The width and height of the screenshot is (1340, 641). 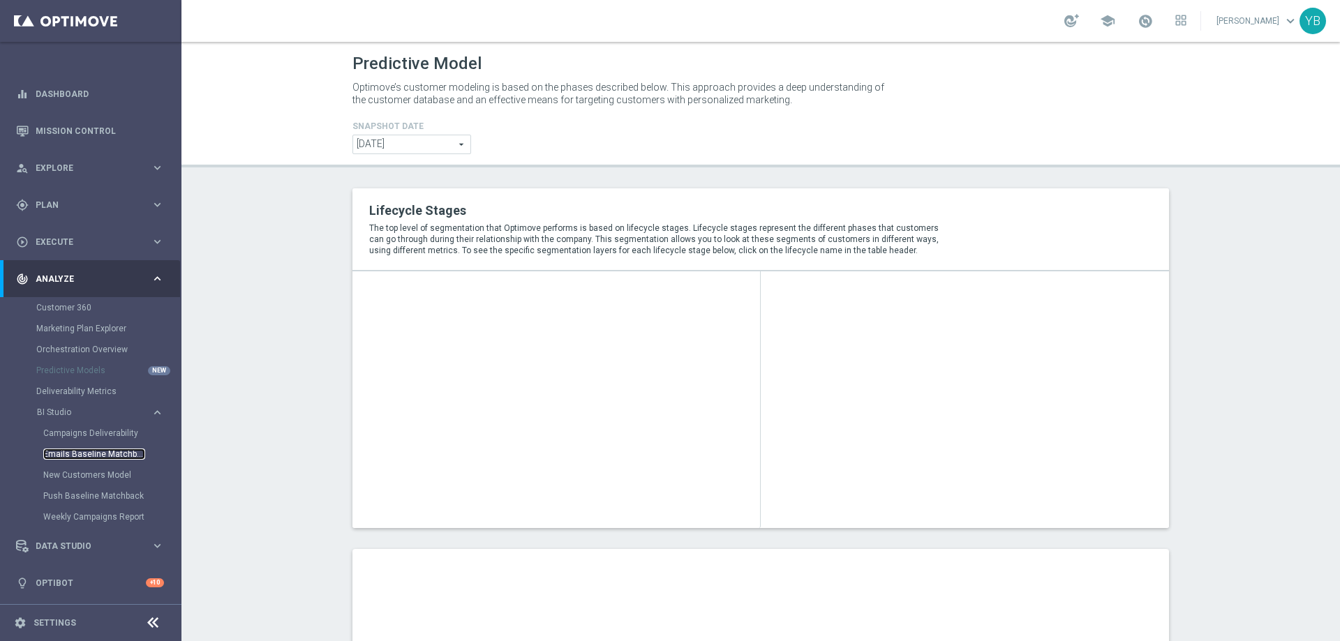 What do you see at coordinates (417, 64) in the screenshot?
I see `h1: Predictive Model` at bounding box center [417, 64].